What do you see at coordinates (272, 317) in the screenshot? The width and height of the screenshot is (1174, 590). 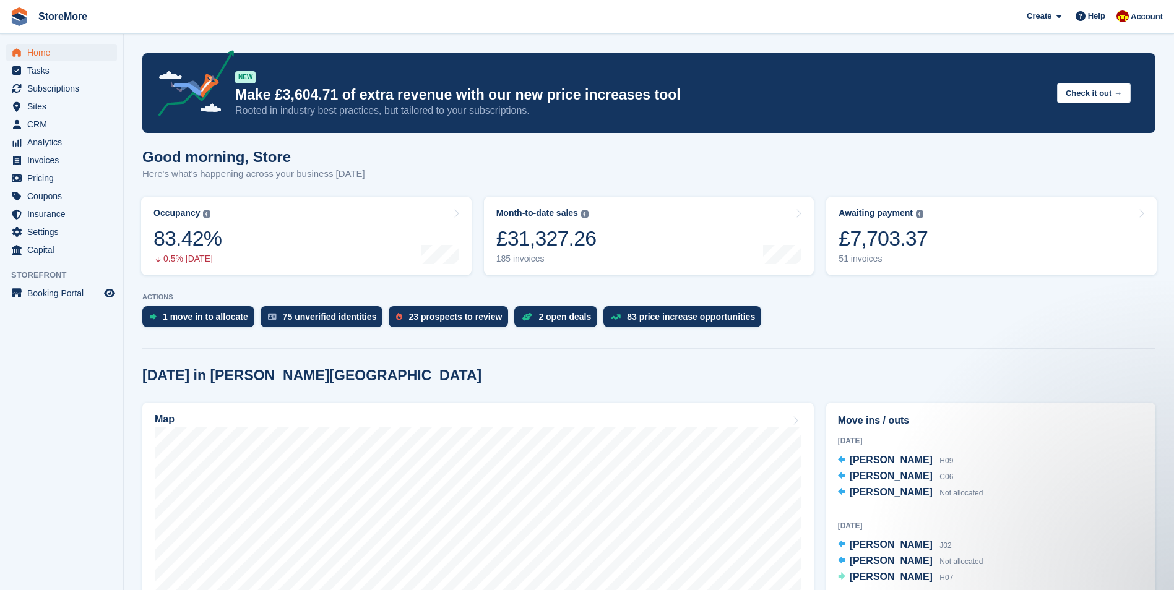 I see `img: verify_identity-adf6edd0f0f0b5bbfe63781bf79b02c33cf7c696d77639b501bdc392416b5a36.svg` at bounding box center [272, 317].